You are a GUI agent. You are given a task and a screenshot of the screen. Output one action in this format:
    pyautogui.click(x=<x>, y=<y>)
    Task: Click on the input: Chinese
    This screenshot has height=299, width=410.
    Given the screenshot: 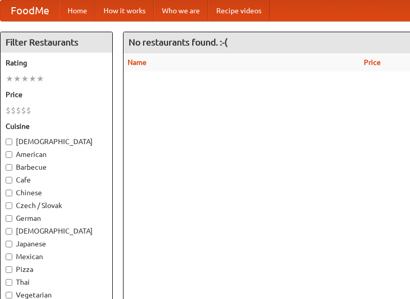 What is the action you would take?
    pyautogui.click(x=9, y=193)
    